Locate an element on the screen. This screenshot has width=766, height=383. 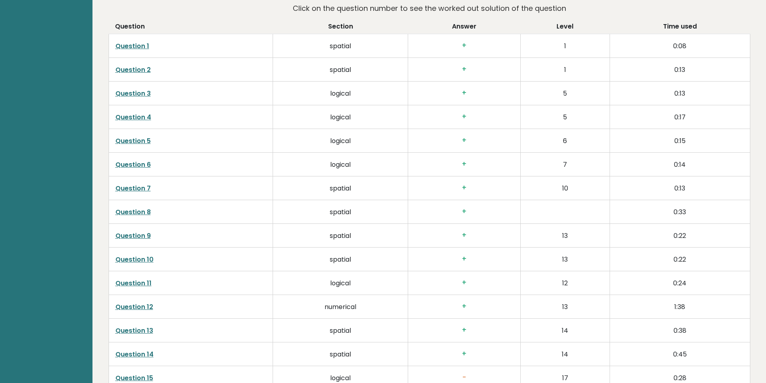
td: 0:15 is located at coordinates (680, 140).